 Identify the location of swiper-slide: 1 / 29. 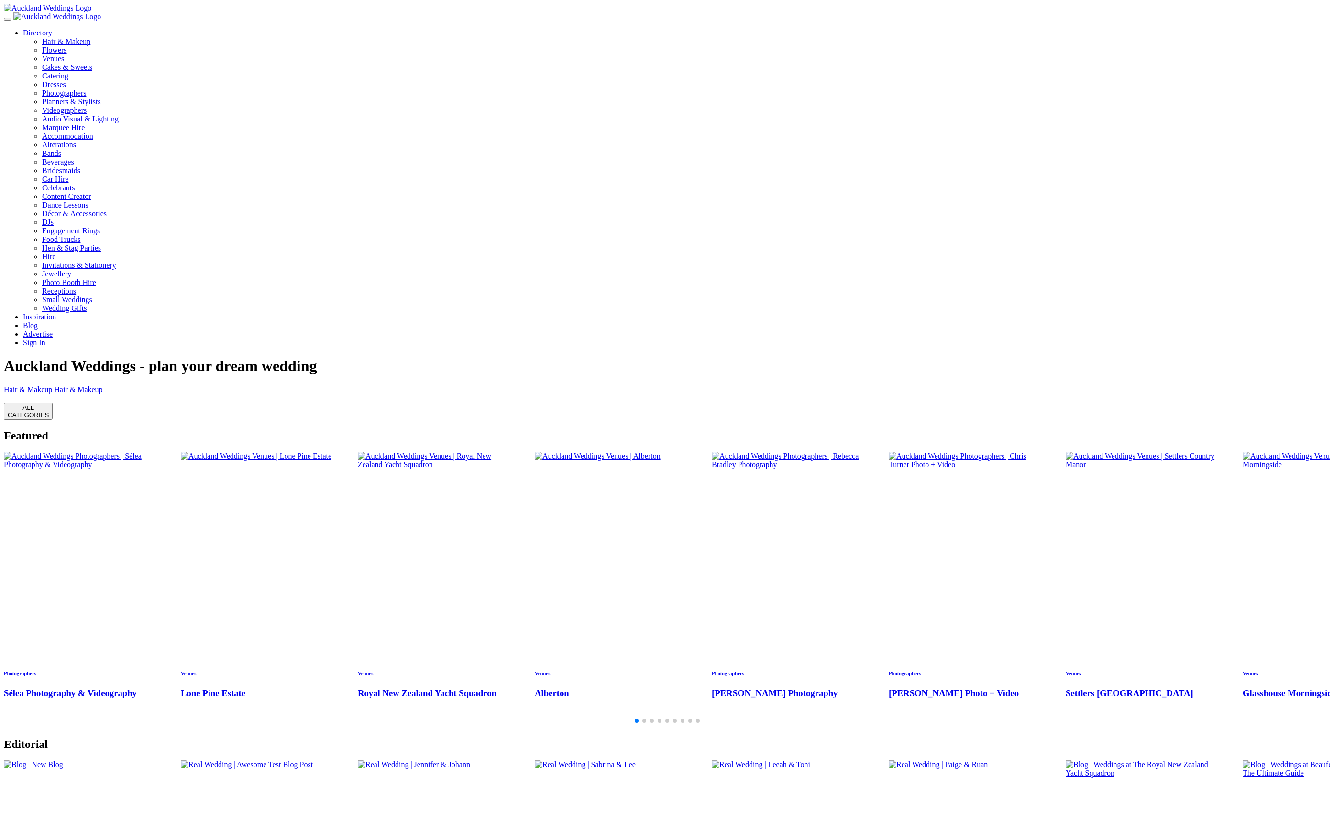
(81, 590).